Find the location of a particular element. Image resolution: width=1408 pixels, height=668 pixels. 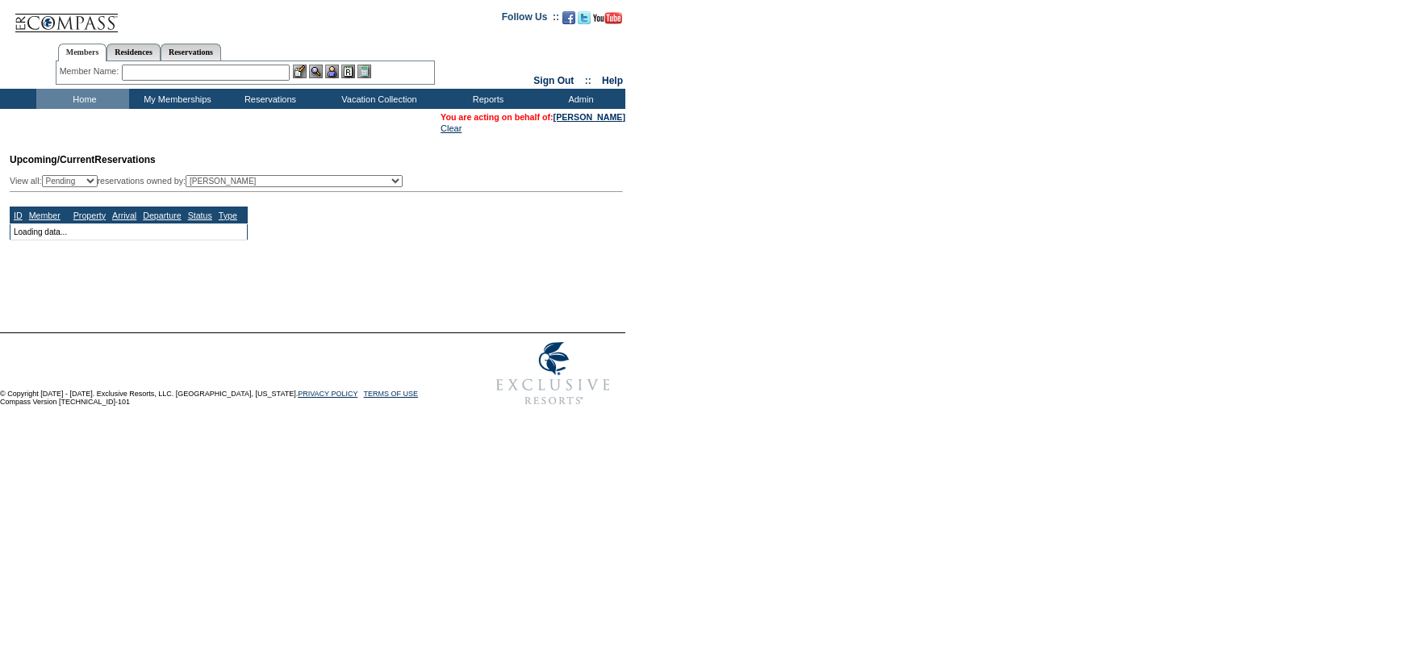

a: Follow us on Twitter is located at coordinates (584, 21).